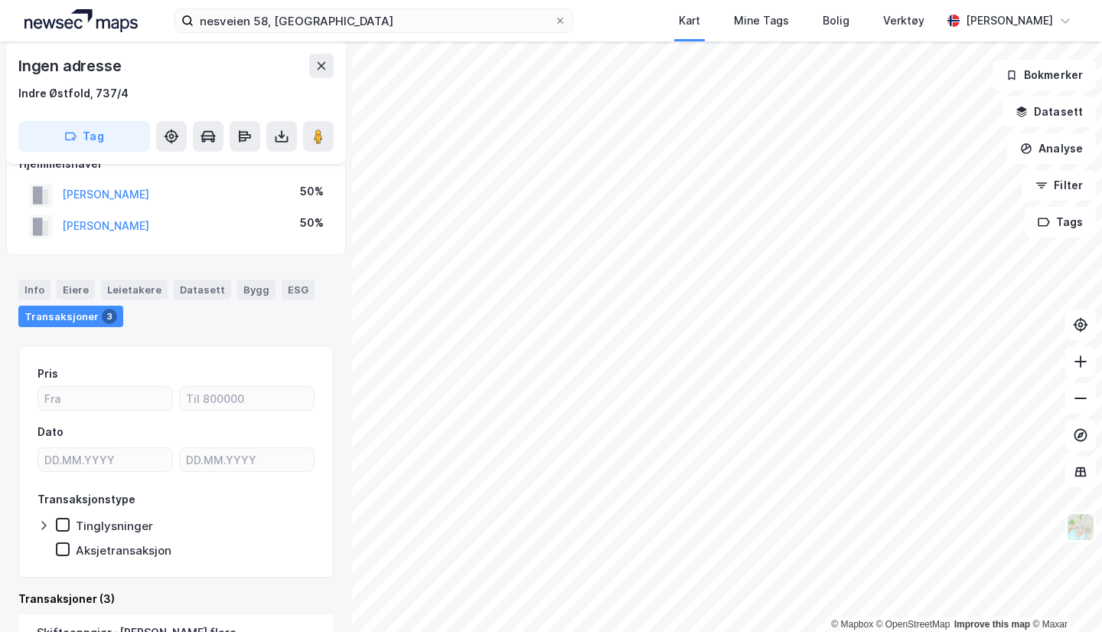 The image size is (1102, 632). Describe the element at coordinates (202, 289) in the screenshot. I see `div: Datasett` at that location.